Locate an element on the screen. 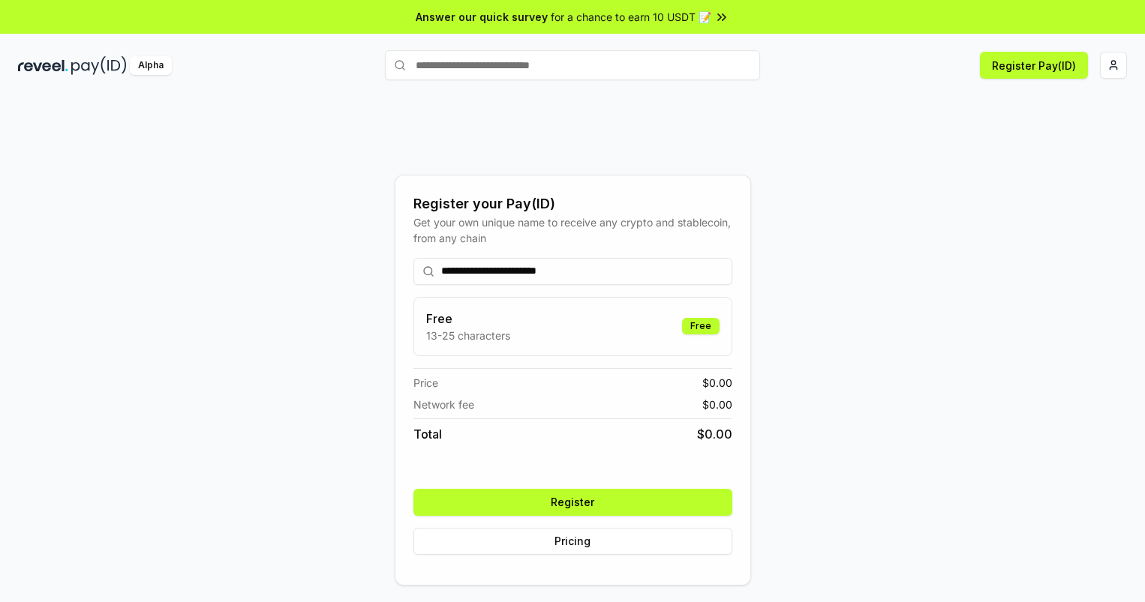 This screenshot has height=602, width=1145. span: Price is located at coordinates (425, 383).